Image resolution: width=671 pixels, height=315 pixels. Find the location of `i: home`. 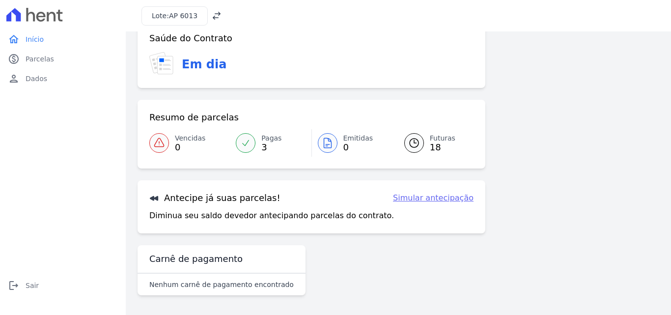

i: home is located at coordinates (14, 39).